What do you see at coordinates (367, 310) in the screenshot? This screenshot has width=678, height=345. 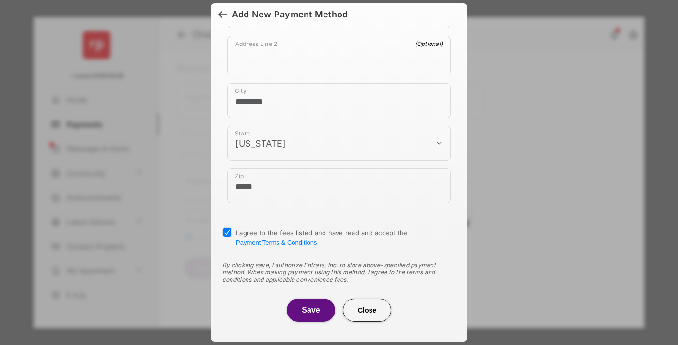 I see `button: Close` at bounding box center [367, 310].